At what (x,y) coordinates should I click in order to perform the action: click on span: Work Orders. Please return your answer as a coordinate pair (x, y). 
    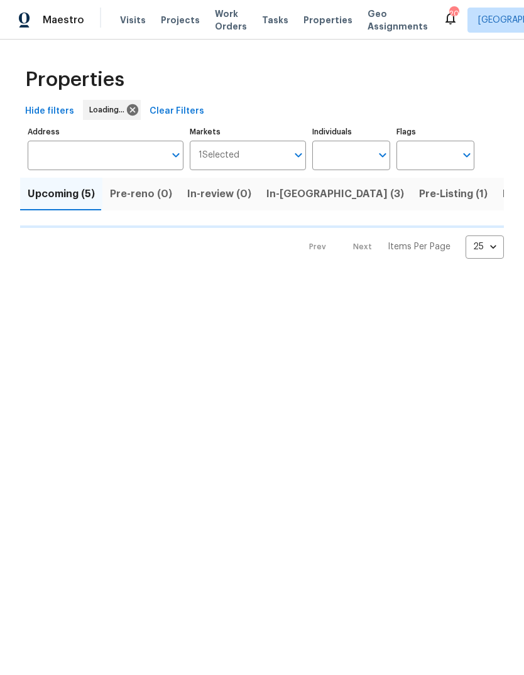
    Looking at the image, I should click on (230, 20).